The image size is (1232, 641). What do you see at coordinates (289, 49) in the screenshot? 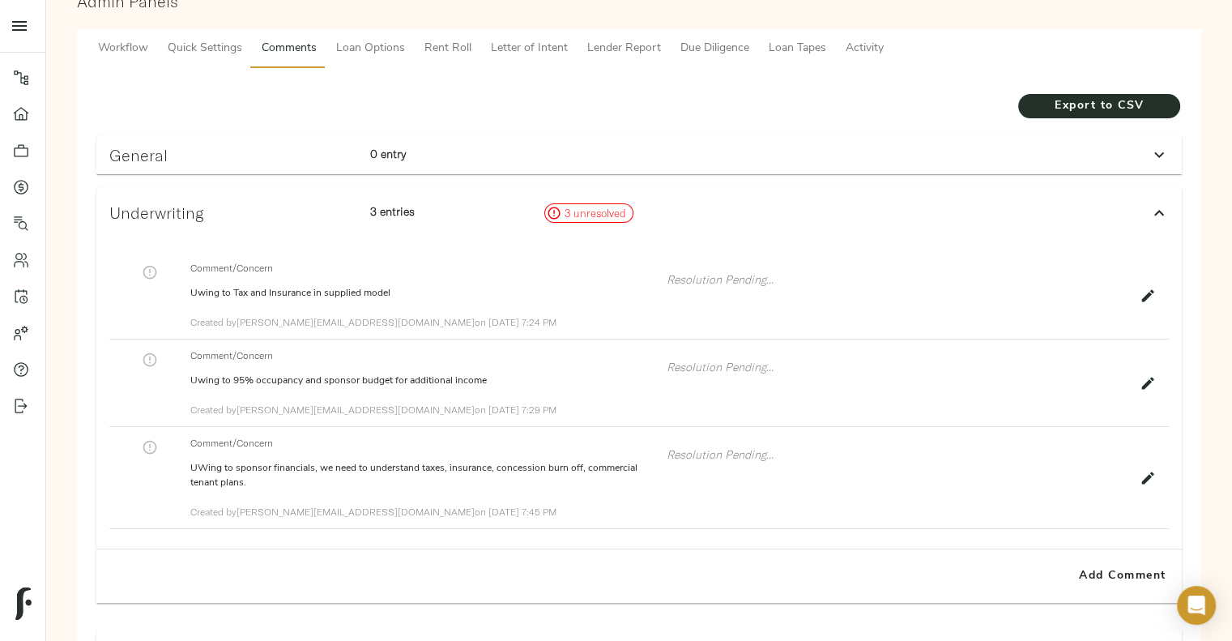
I see `span: Comments` at bounding box center [289, 49].